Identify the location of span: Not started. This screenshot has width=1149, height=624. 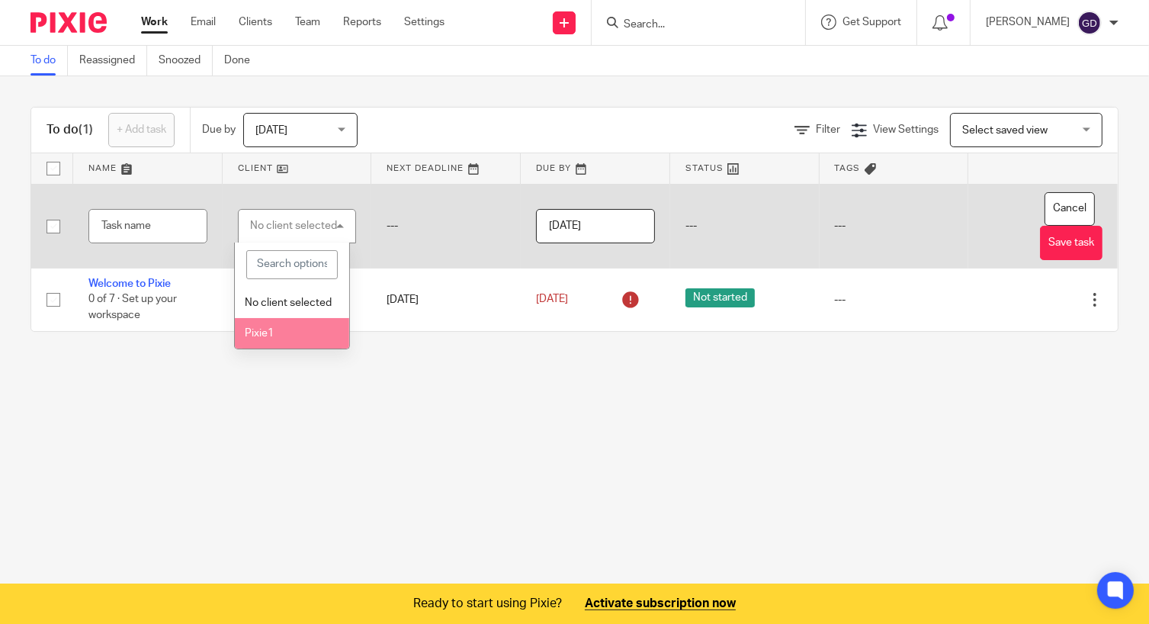
(720, 297).